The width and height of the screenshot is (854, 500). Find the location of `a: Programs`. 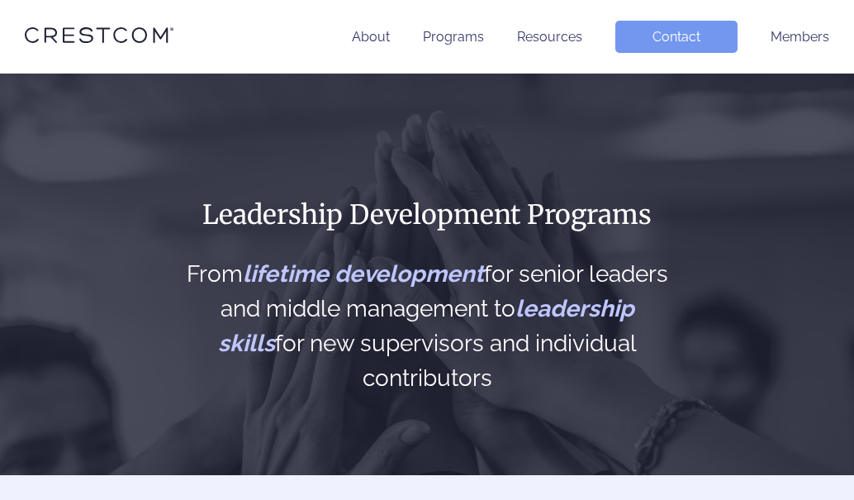

a: Programs is located at coordinates (453, 36).